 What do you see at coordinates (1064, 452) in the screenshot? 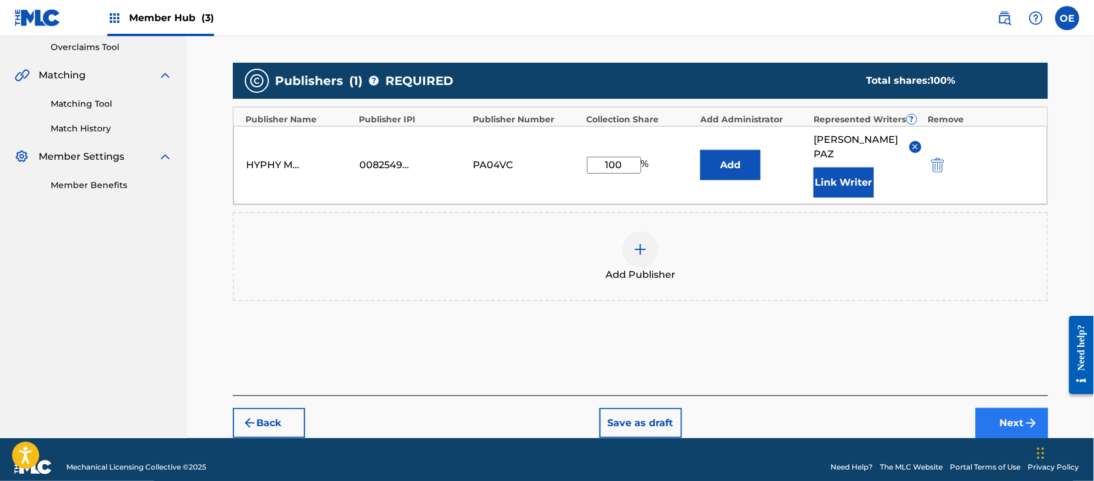
I see `div: Chat Widget` at bounding box center [1064, 452].